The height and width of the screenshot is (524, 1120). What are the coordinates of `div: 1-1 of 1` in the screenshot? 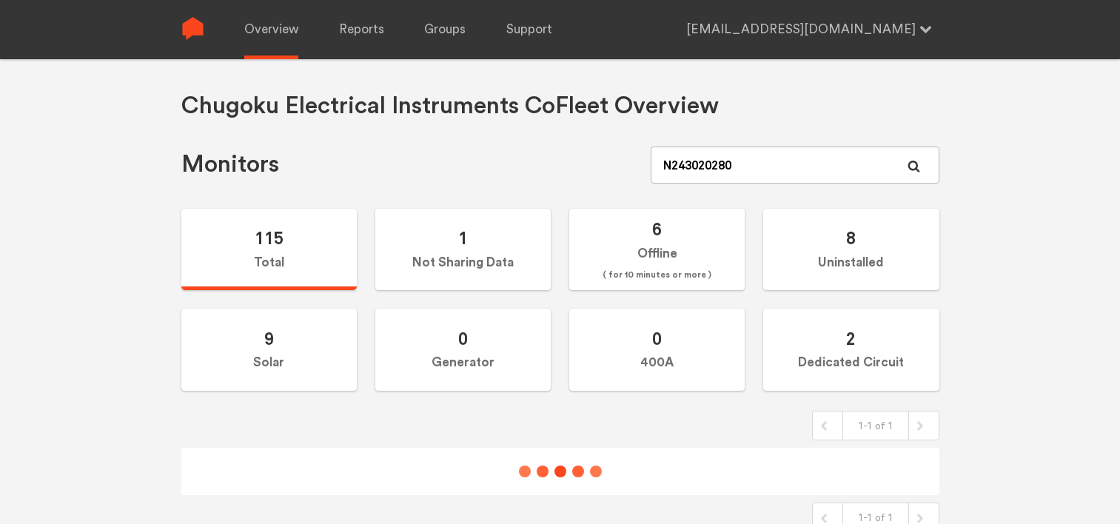 It's located at (876, 426).